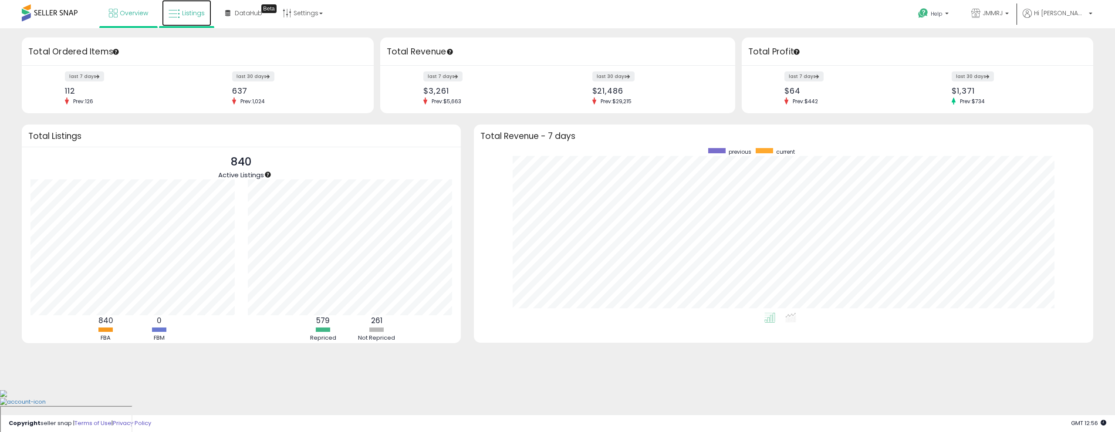  What do you see at coordinates (377, 338) in the screenshot?
I see `div: Not Repriced` at bounding box center [377, 338].